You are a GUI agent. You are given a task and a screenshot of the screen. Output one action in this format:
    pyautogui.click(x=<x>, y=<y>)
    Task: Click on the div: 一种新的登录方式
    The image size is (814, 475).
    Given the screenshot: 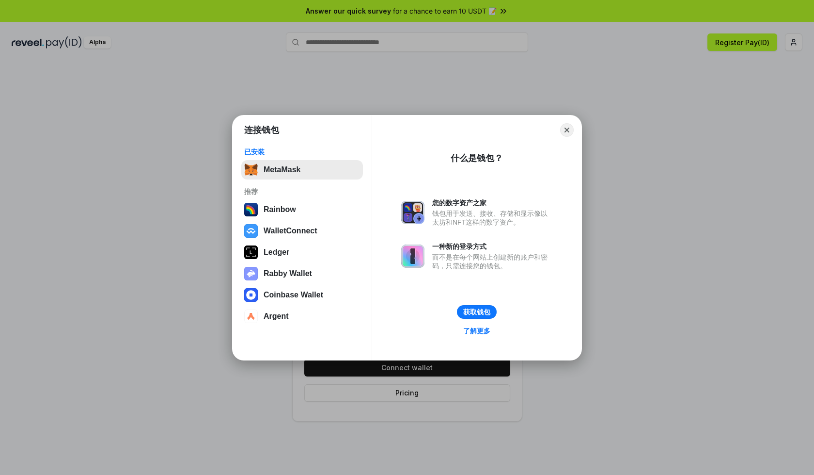 What is the action you would take?
    pyautogui.click(x=492, y=246)
    